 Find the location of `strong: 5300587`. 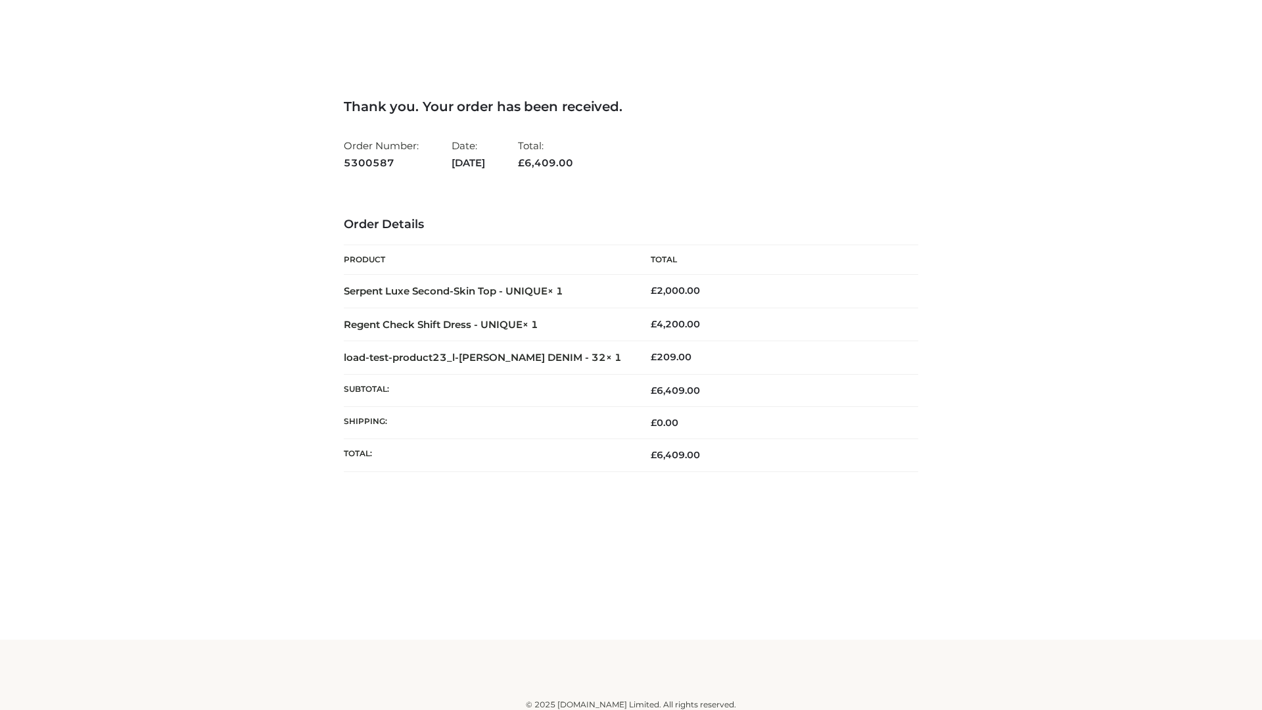

strong: 5300587 is located at coordinates (381, 163).